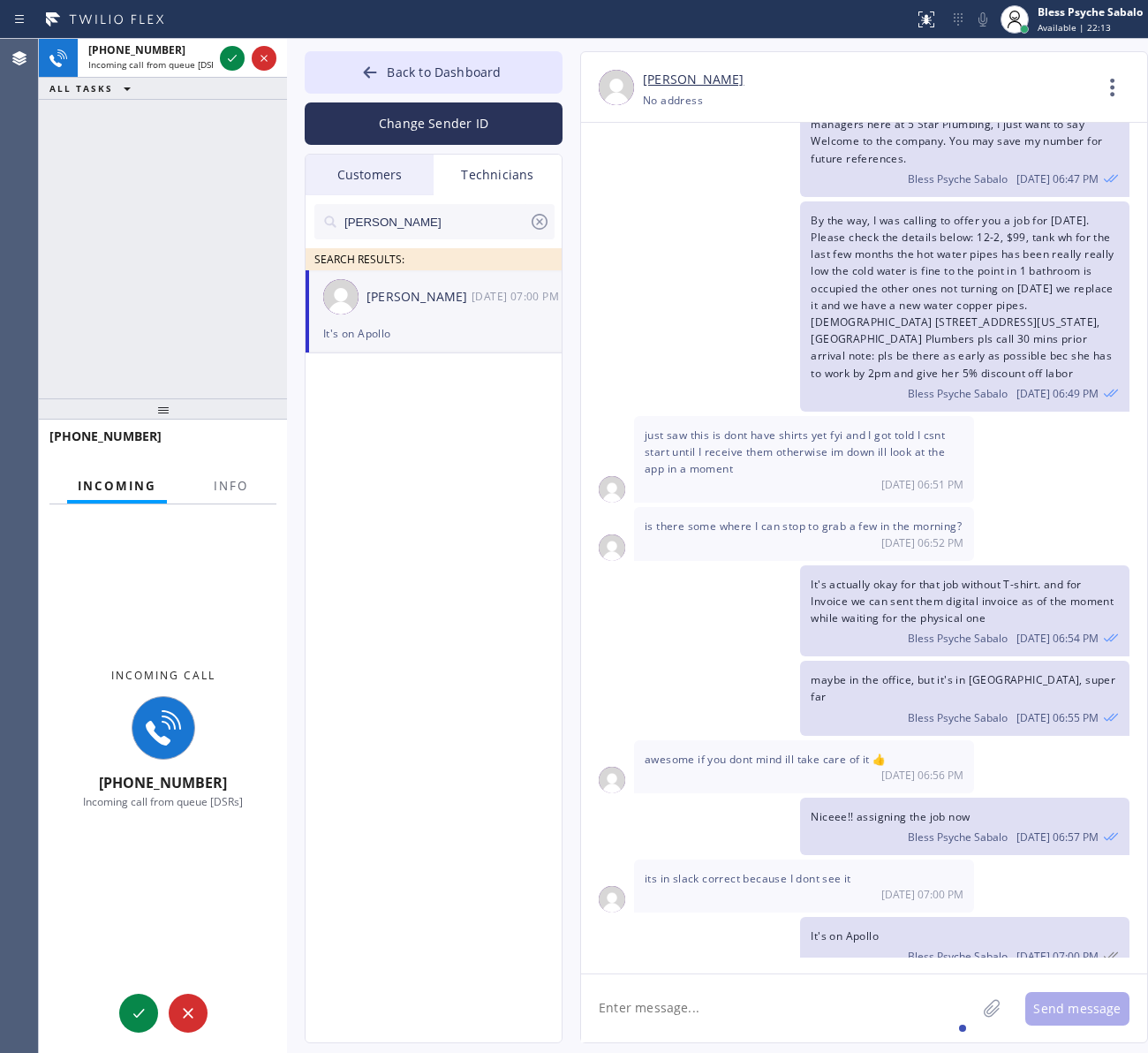  Describe the element at coordinates (498, 175) in the screenshot. I see `div: Technicians` at that location.